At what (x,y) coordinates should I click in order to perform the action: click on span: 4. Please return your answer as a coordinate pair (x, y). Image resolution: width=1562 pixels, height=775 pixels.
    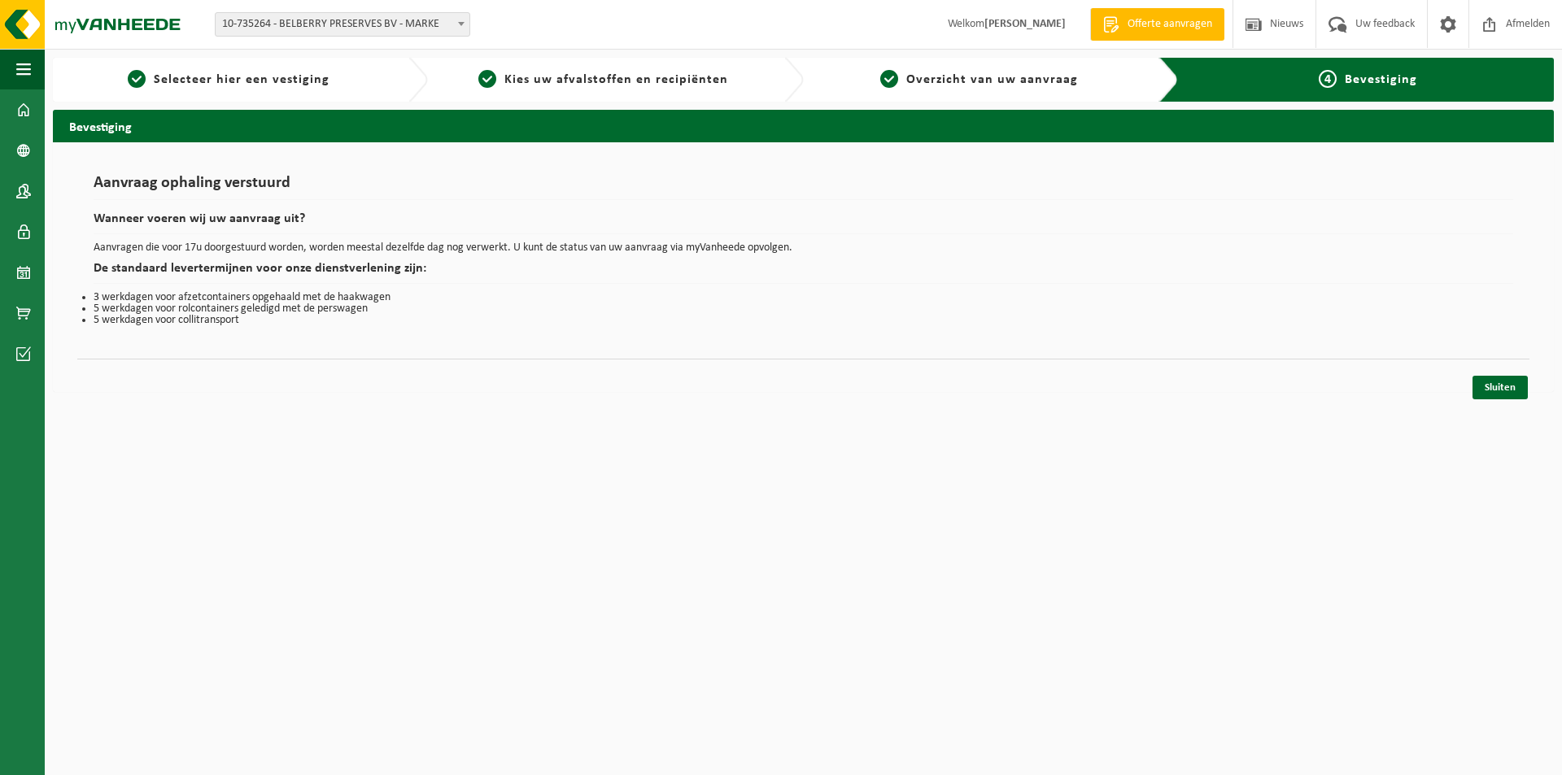
    Looking at the image, I should click on (1328, 79).